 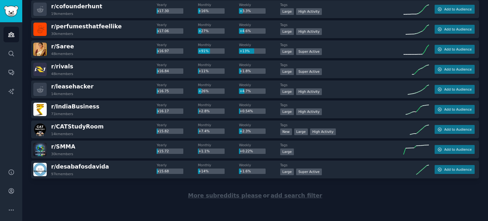 What do you see at coordinates (266, 195) in the screenshot?
I see `span: or` at bounding box center [266, 195].